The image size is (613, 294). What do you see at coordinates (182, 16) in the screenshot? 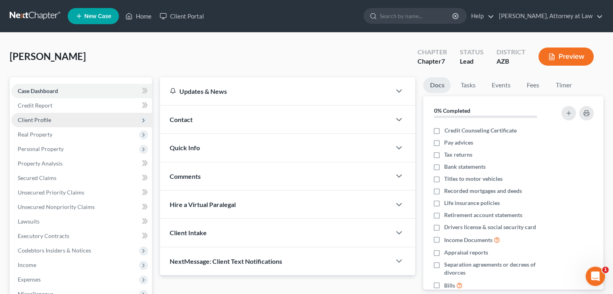
I see `a: Client Portal` at bounding box center [182, 16].